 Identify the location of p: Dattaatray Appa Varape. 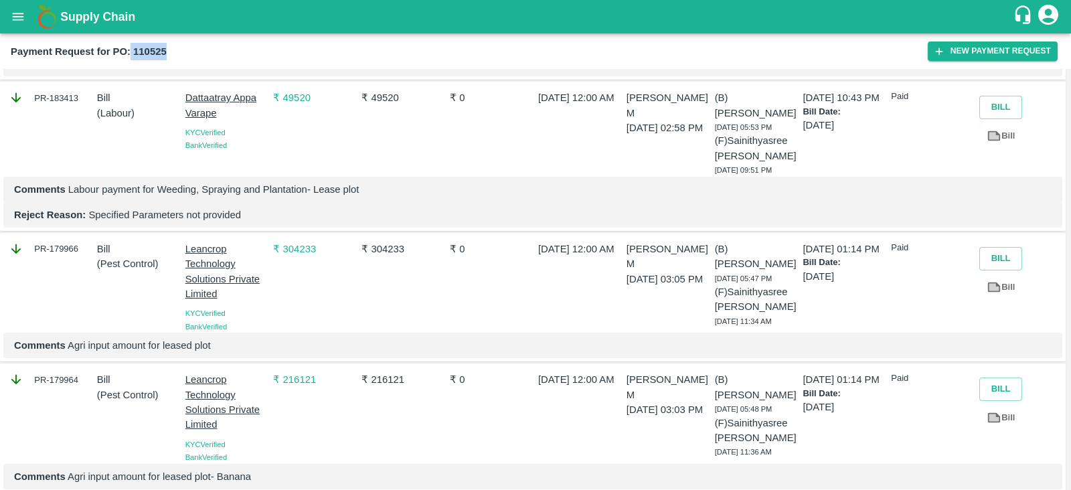
(227, 105).